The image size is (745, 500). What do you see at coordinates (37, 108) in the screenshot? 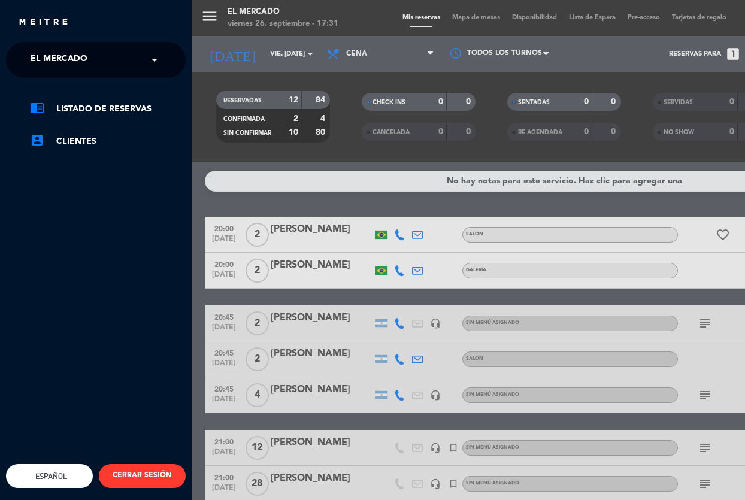
I see `i: chrome_reader_mode` at bounding box center [37, 108].